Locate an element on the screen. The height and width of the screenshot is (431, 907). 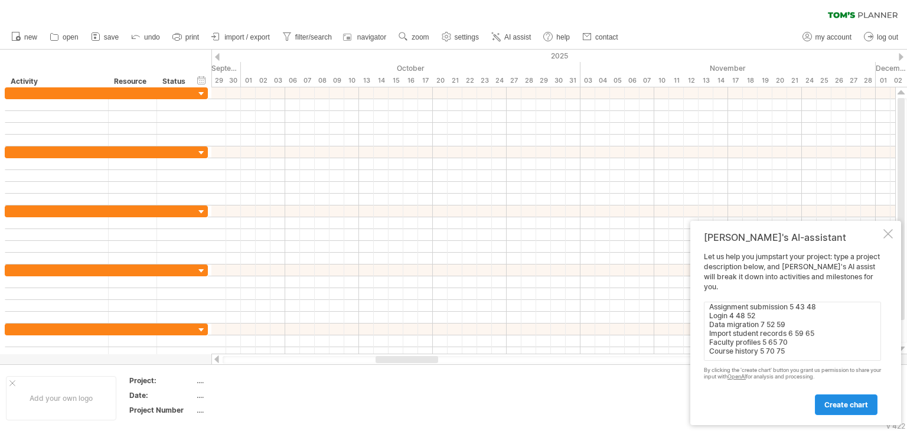
a: open is located at coordinates (64, 37).